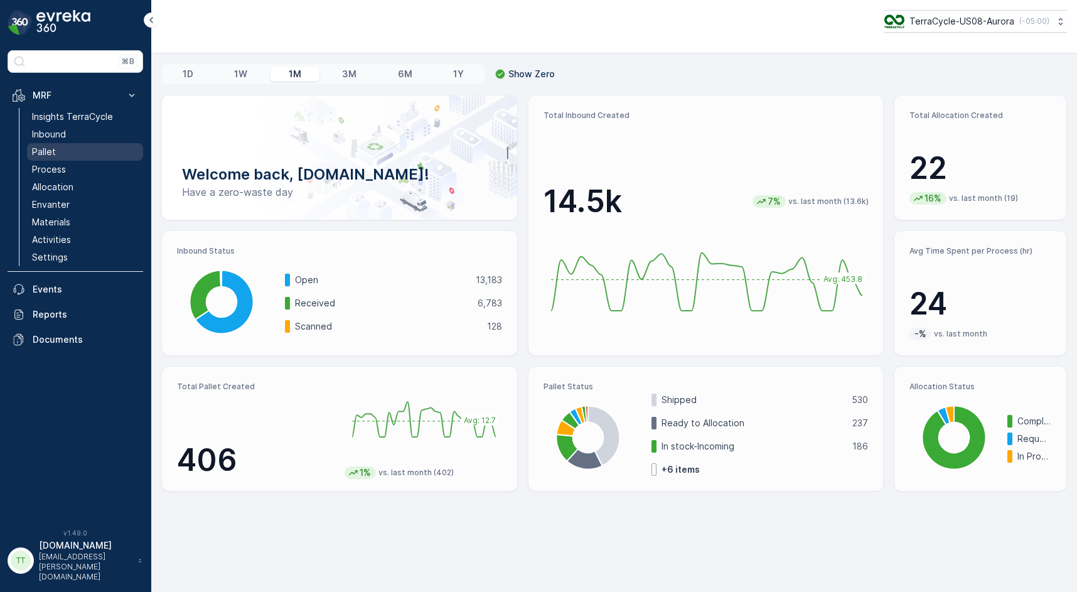 This screenshot has width=1077, height=592. What do you see at coordinates (72, 117) in the screenshot?
I see `p: Insights TerraCycle` at bounding box center [72, 117].